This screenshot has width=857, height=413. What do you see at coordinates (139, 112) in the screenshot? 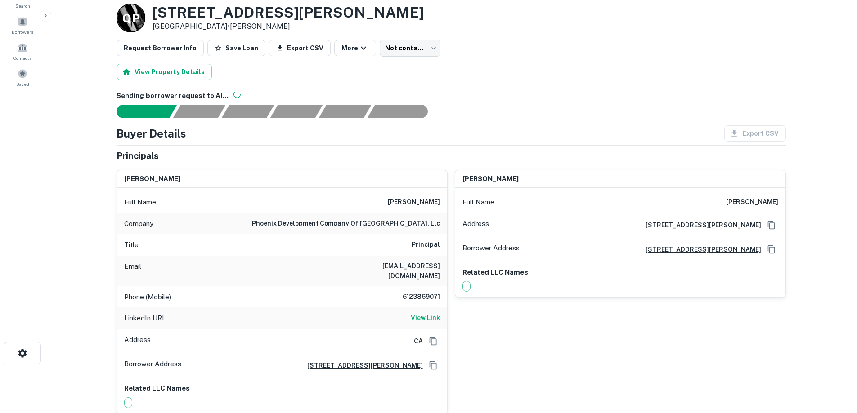
I see `div: Sending borrower request to AI...` at bounding box center [139, 112].